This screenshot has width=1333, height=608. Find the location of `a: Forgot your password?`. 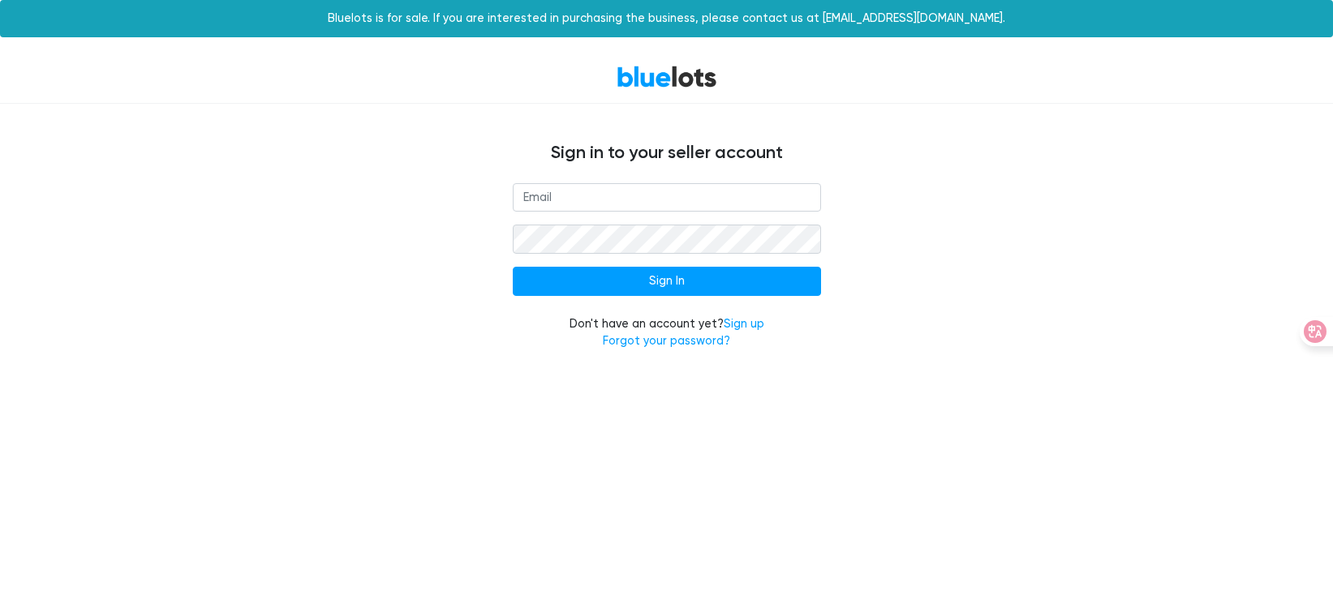

a: Forgot your password? is located at coordinates (666, 341).